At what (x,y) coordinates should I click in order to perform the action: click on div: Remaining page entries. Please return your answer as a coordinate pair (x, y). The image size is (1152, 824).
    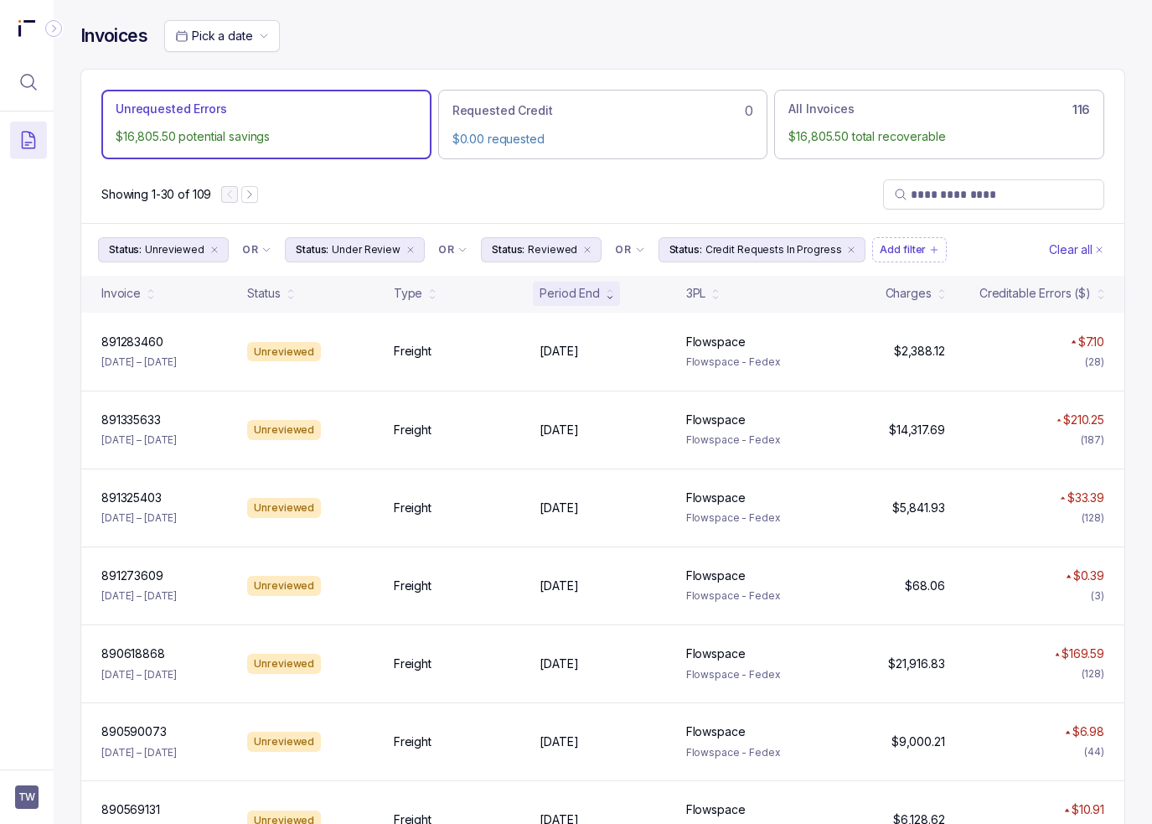
    Looking at the image, I should click on (156, 194).